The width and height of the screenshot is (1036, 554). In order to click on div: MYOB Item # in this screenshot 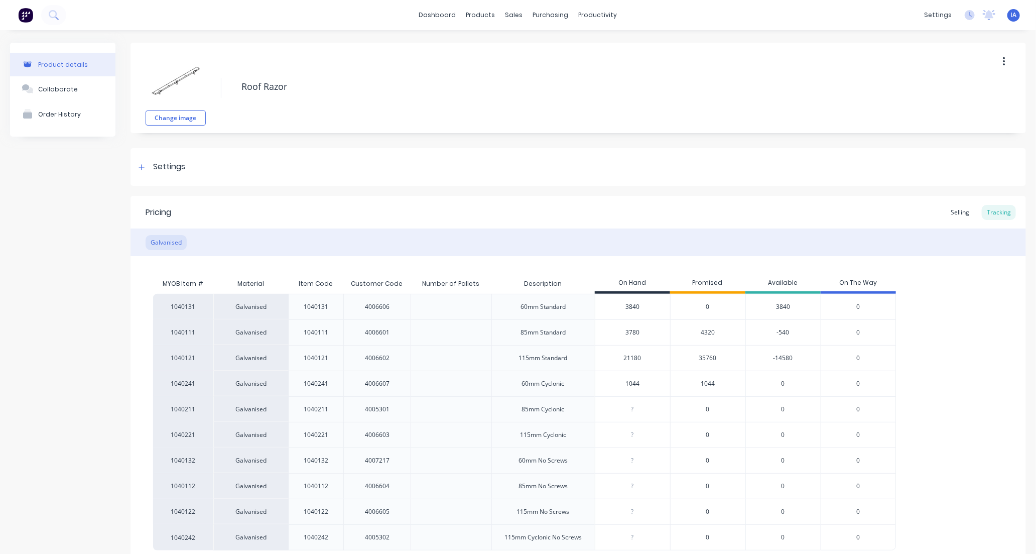, I will do `click(183, 284)`.